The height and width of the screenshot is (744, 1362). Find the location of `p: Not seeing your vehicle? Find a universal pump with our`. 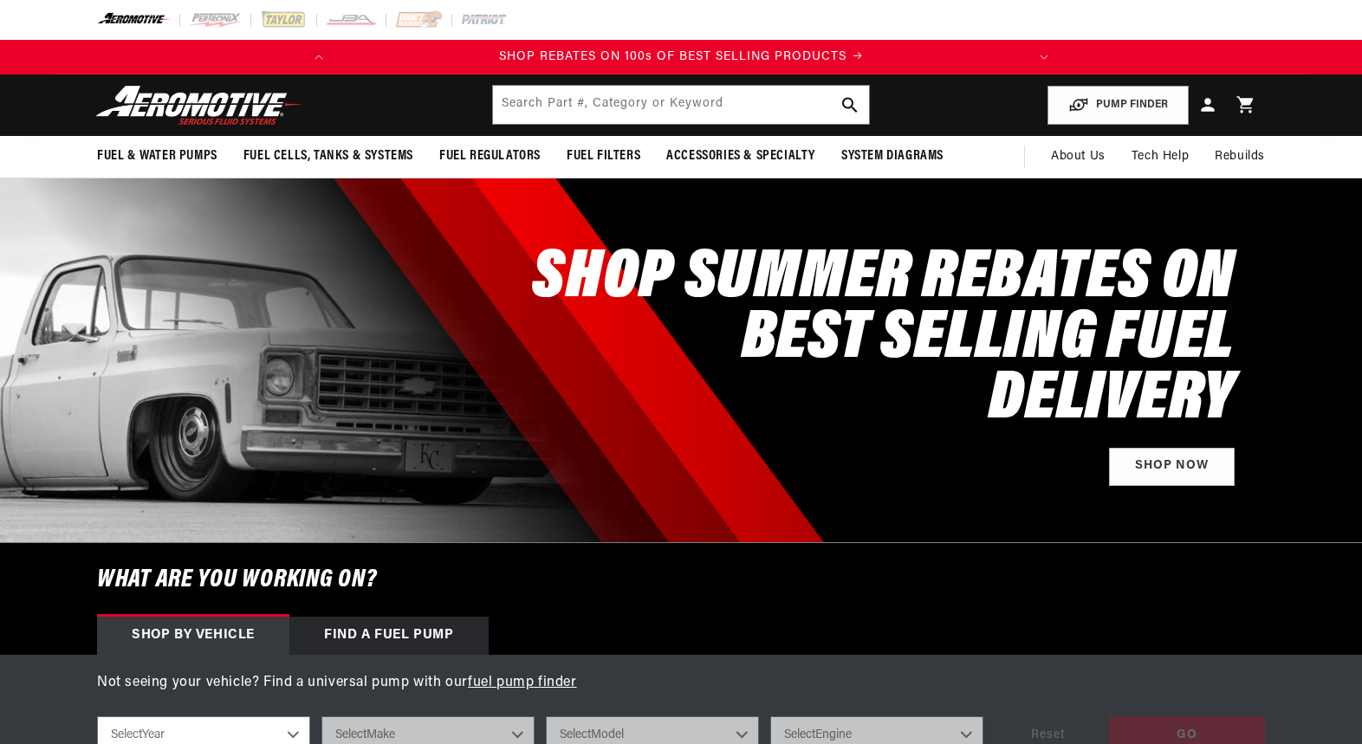

p: Not seeing your vehicle? Find a universal pump with our is located at coordinates (681, 684).